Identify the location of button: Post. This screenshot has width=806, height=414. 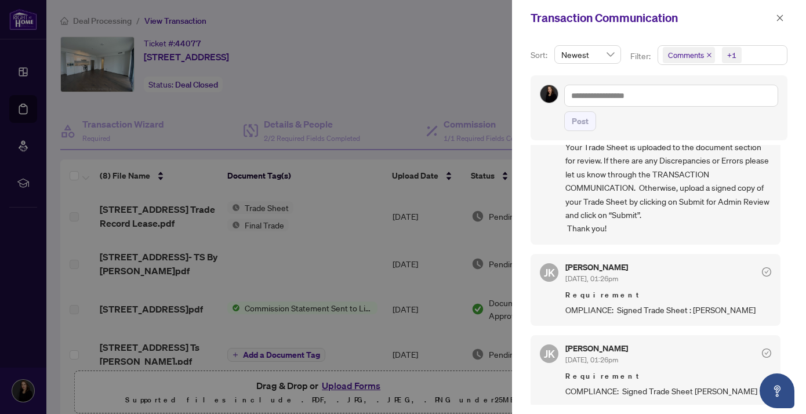
(580, 121).